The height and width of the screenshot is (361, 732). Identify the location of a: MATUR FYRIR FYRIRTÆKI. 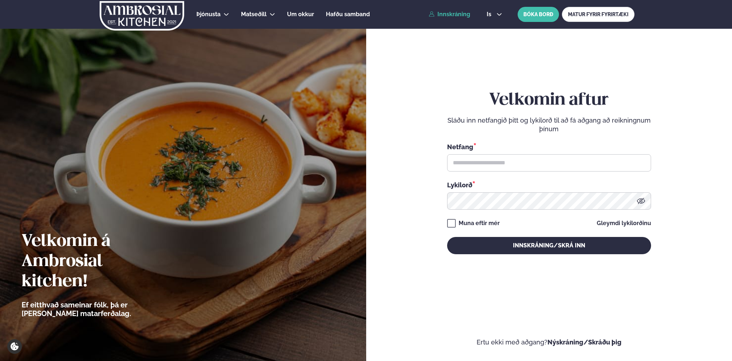
(598, 14).